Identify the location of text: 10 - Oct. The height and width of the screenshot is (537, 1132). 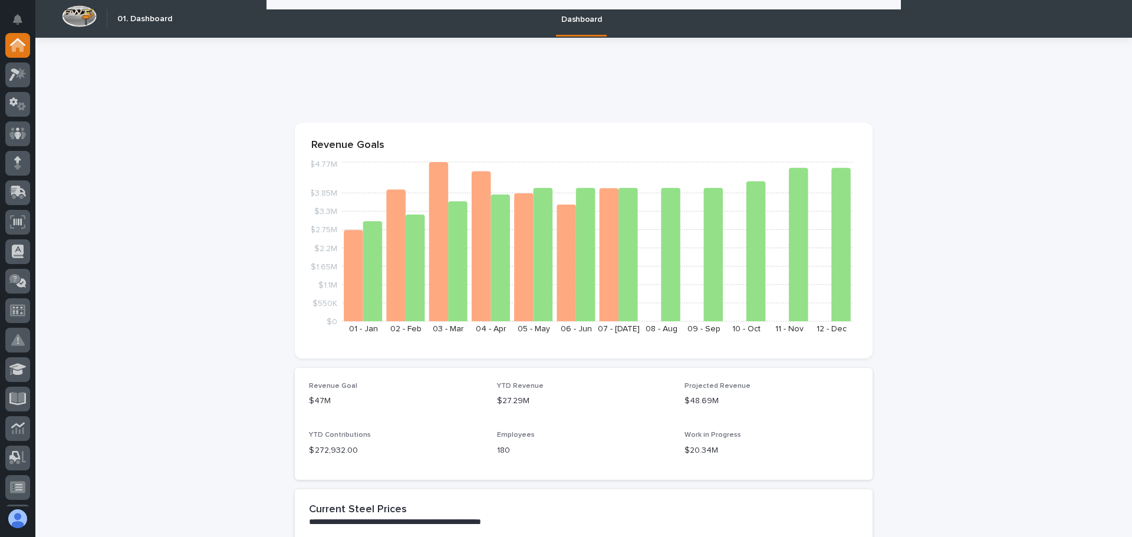
(746, 329).